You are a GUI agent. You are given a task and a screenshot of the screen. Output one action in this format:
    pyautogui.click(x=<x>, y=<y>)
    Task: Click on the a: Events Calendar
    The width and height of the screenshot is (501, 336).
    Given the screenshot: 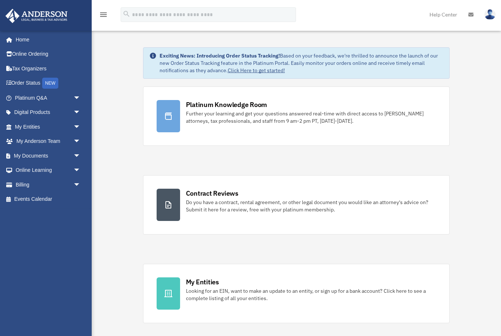 What is the action you would take?
    pyautogui.click(x=48, y=200)
    